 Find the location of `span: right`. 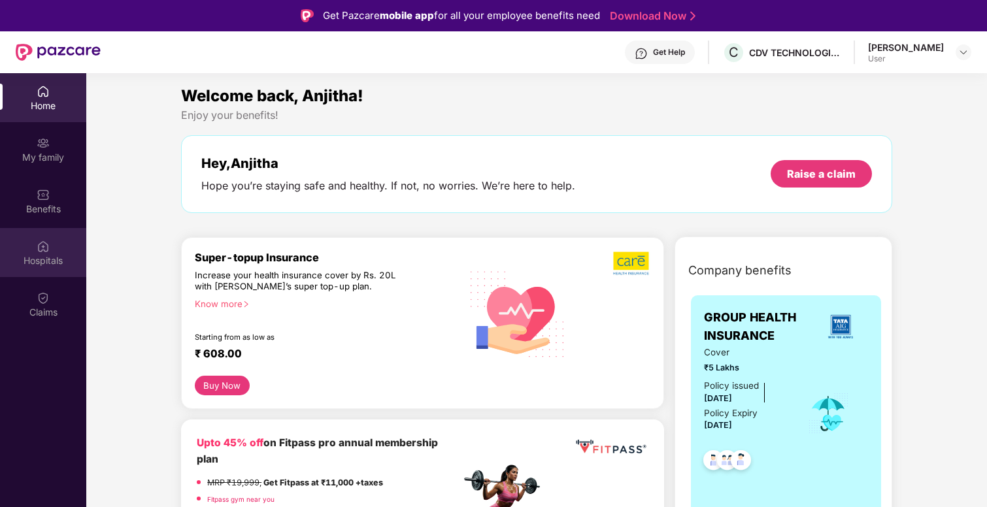

span: right is located at coordinates (246, 304).